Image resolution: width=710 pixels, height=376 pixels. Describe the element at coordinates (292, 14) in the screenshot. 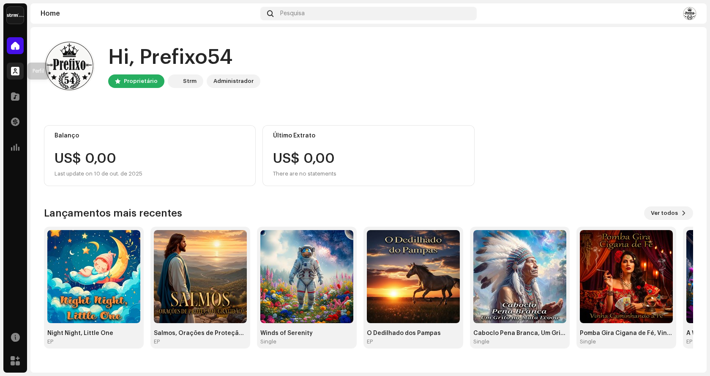

I see `span: Pesquisa` at that location.